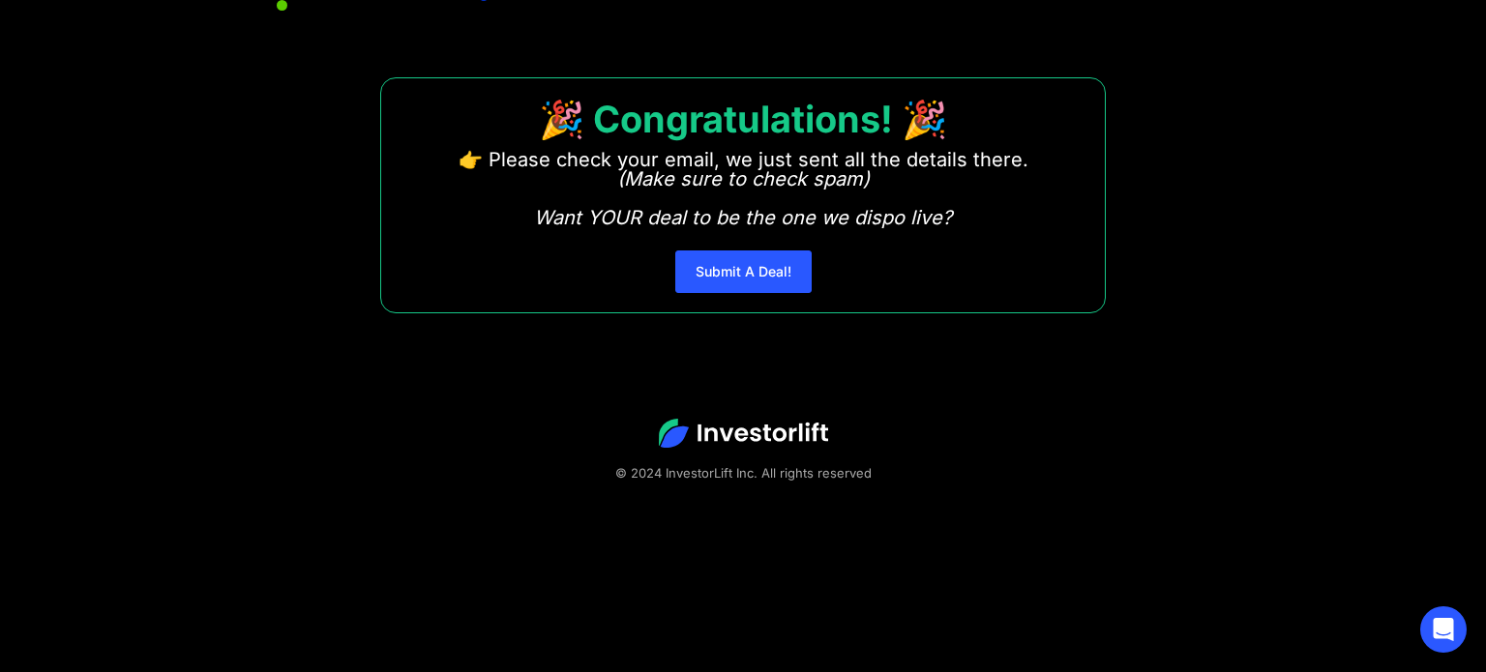 The height and width of the screenshot is (672, 1486). What do you see at coordinates (743, 119) in the screenshot?
I see `strong: 🎉 Congratulations! 🎉` at bounding box center [743, 119].